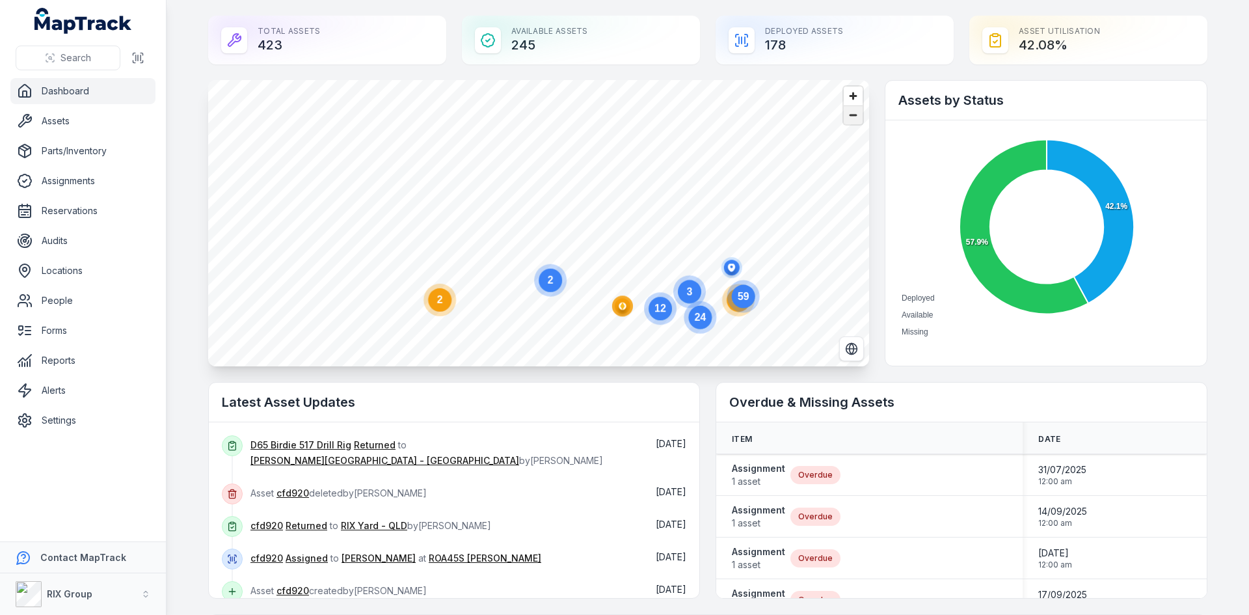 This screenshot has height=615, width=1249. Describe the element at coordinates (83, 211) in the screenshot. I see `a: Reservations` at that location.